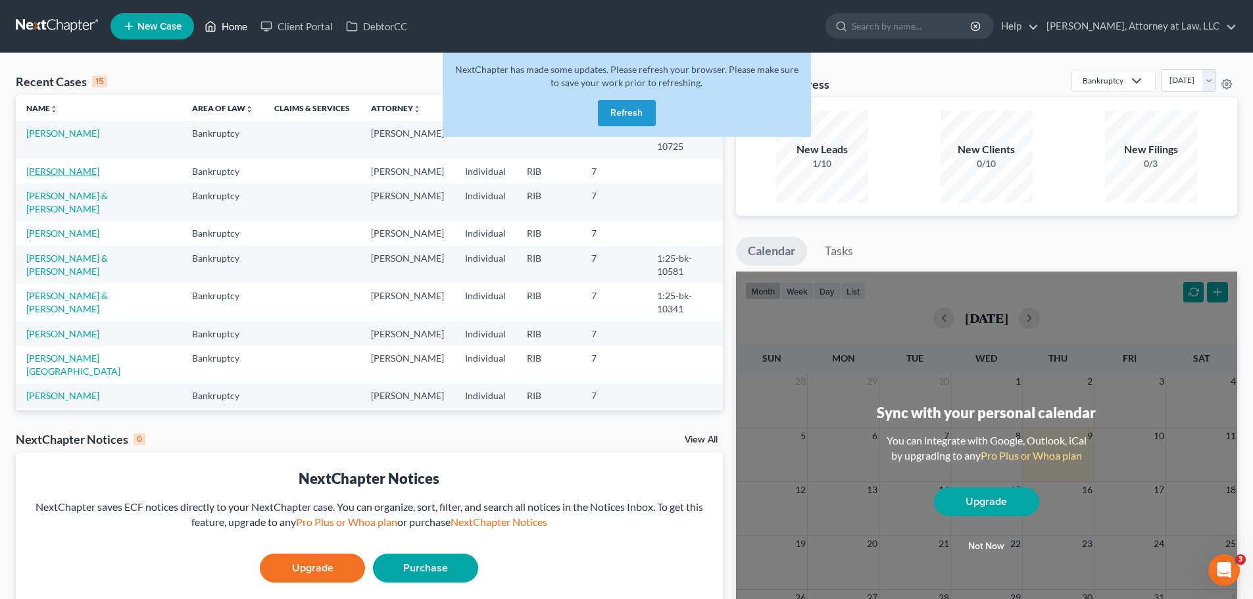  Describe the element at coordinates (986, 412) in the screenshot. I see `div: Sync with your personal calendar` at that location.